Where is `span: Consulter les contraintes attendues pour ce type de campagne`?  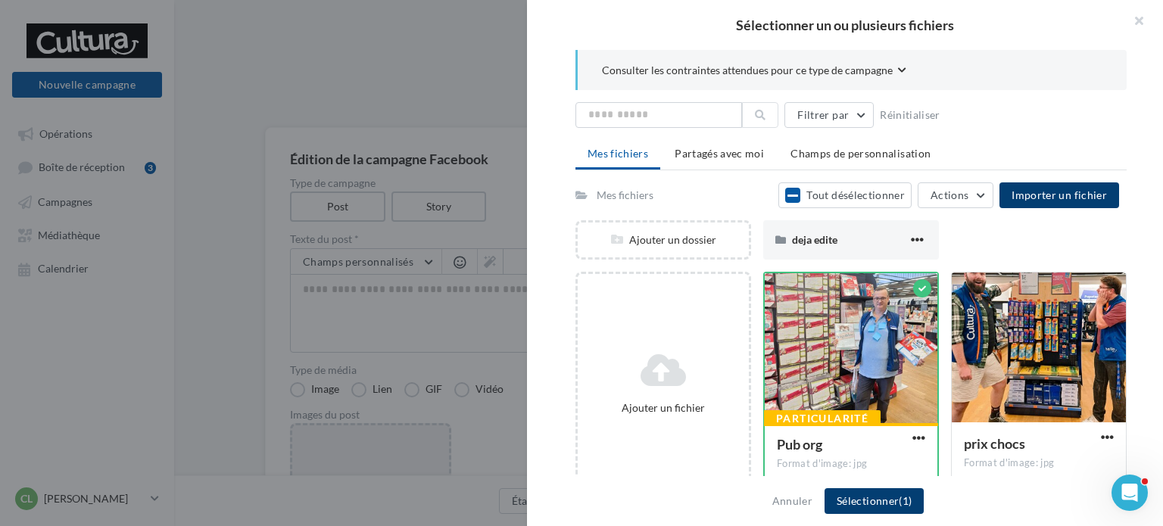
span: Consulter les contraintes attendues pour ce type de campagne is located at coordinates (747, 70).